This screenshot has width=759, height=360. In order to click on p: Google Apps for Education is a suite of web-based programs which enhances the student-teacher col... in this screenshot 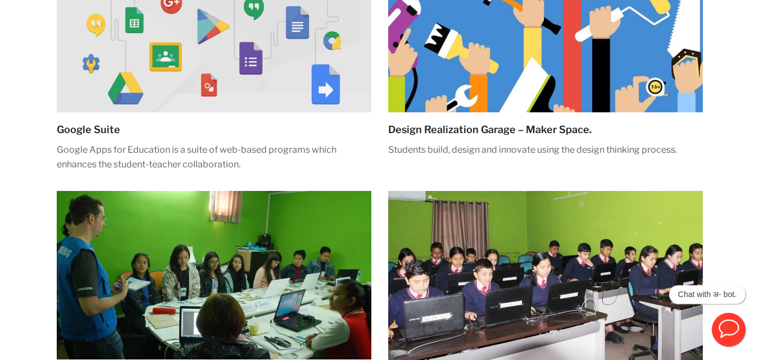, I will do `click(214, 157)`.